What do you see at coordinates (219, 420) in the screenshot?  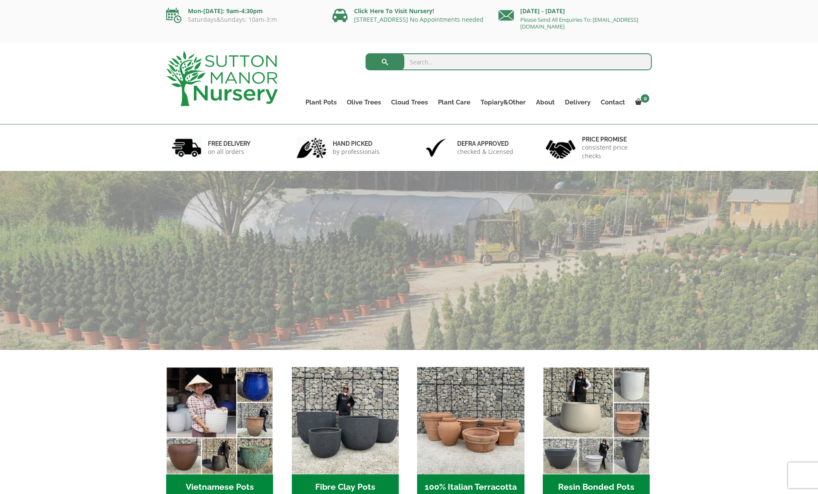 I see `img: Home - 6E921A5B 9E2F 4B13 AB99 4EF601C89C59 1 105 c` at bounding box center [219, 420].